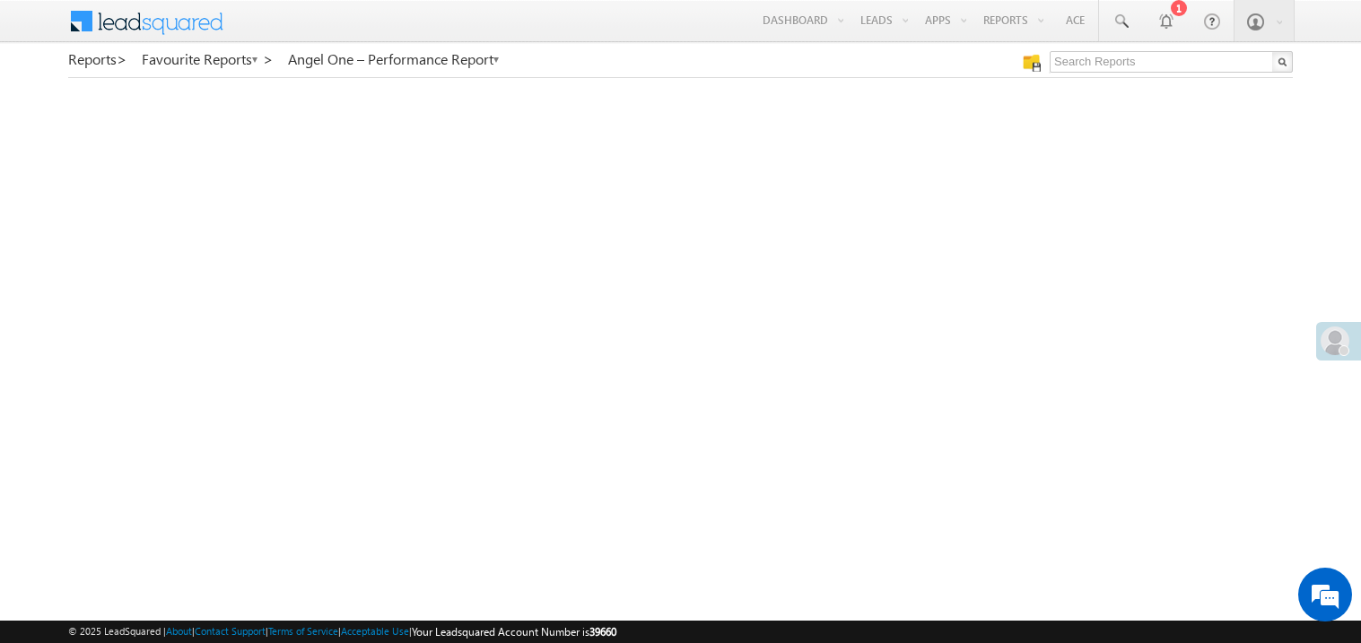 The height and width of the screenshot is (643, 1361). I want to click on a: Favourite Reports >, so click(207, 59).